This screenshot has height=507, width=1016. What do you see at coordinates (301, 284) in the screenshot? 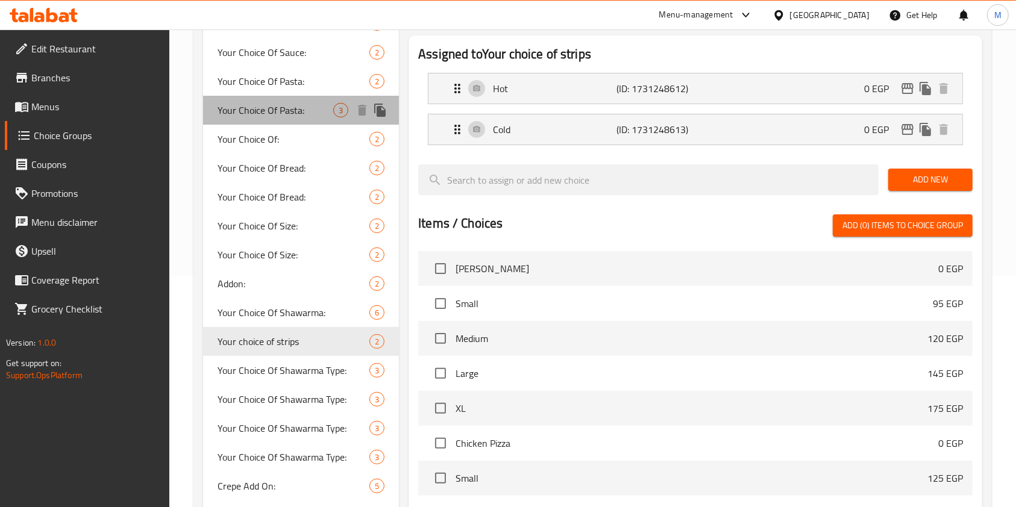
I see `div: Addon:2` at bounding box center [301, 284].